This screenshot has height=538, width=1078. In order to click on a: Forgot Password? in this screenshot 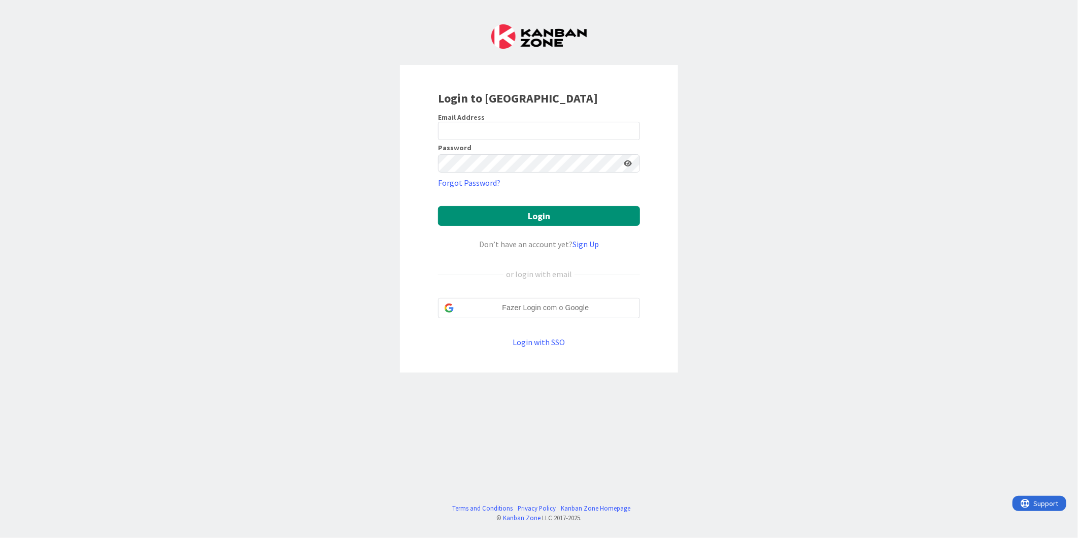, I will do `click(469, 183)`.